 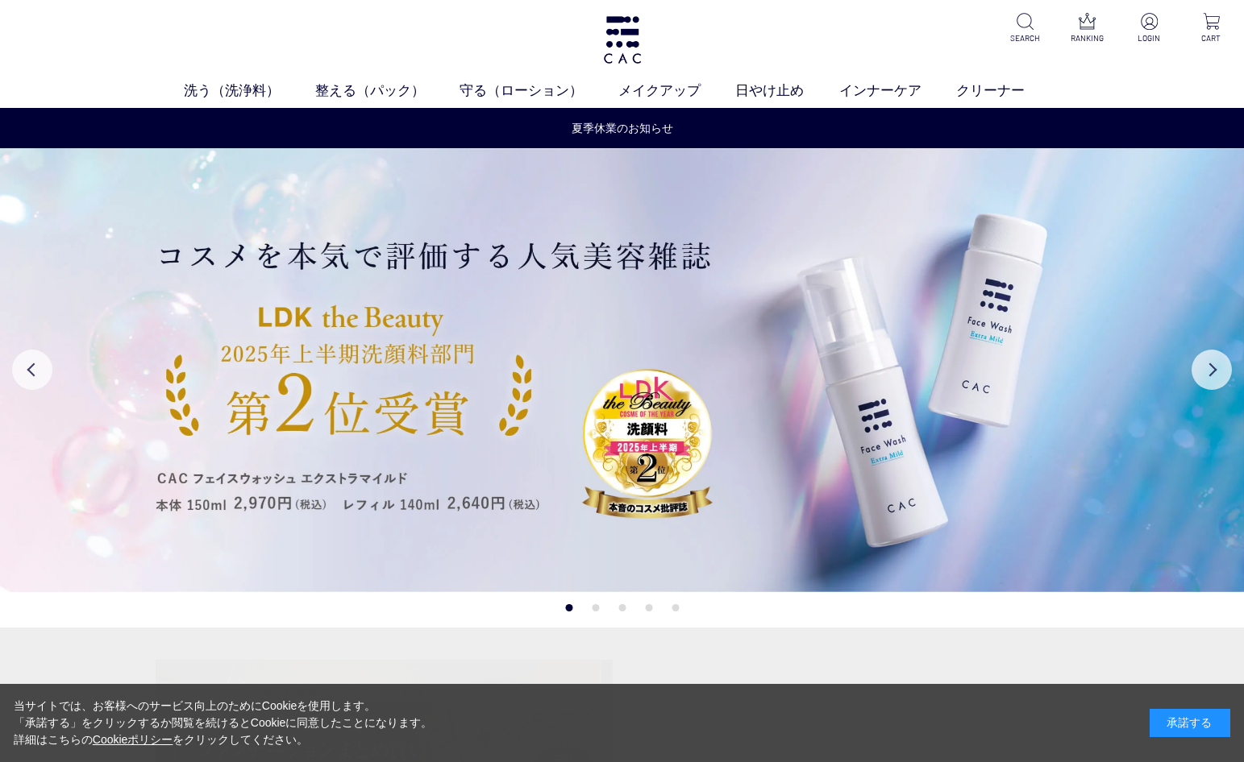 What do you see at coordinates (1211, 28) in the screenshot?
I see `a: CART` at bounding box center [1211, 28].